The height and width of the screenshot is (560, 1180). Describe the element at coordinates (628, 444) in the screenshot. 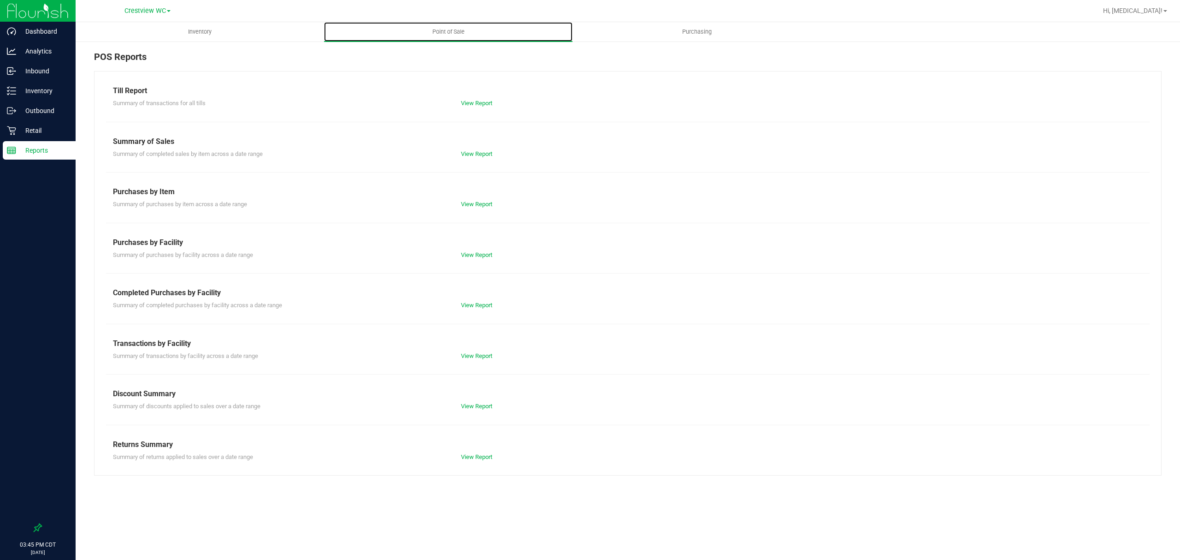

I see `div: Returns Summary` at that location.